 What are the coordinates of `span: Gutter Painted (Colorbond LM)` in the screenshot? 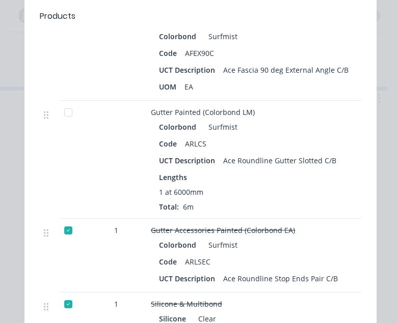 It's located at (203, 112).